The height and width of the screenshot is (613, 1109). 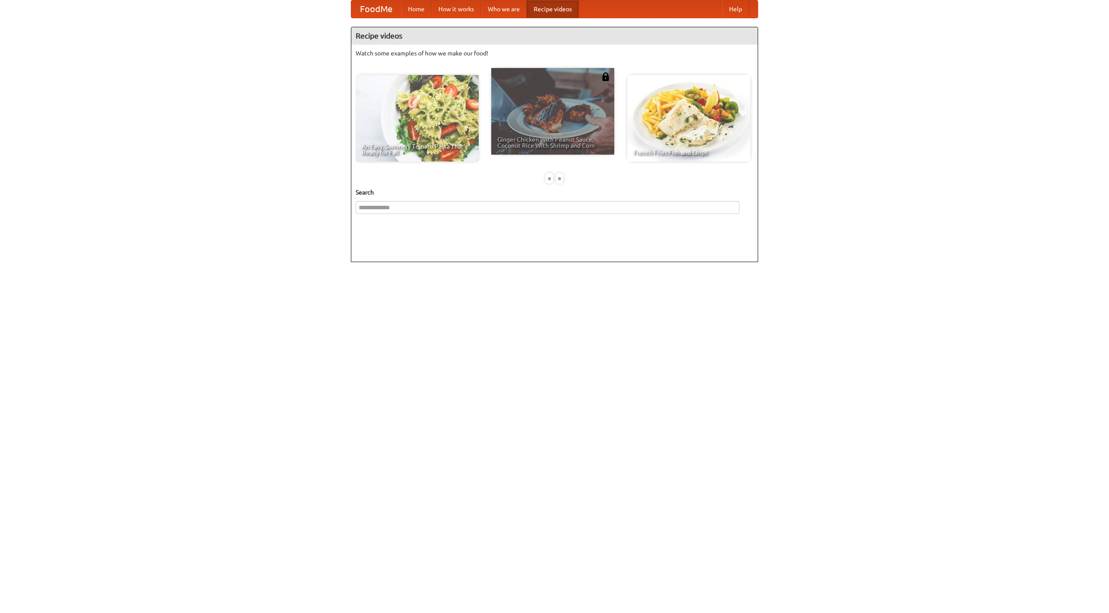 What do you see at coordinates (504, 9) in the screenshot?
I see `a: Who we are` at bounding box center [504, 9].